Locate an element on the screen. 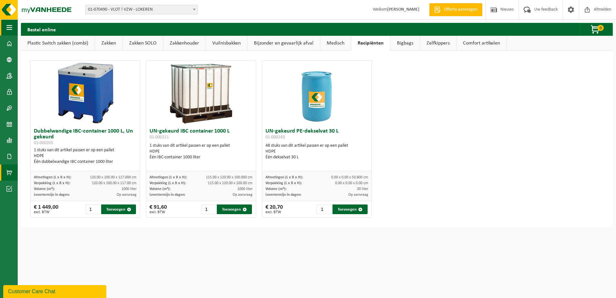 The height and width of the screenshot is (298, 616). div: € 91,60 is located at coordinates (158, 209).